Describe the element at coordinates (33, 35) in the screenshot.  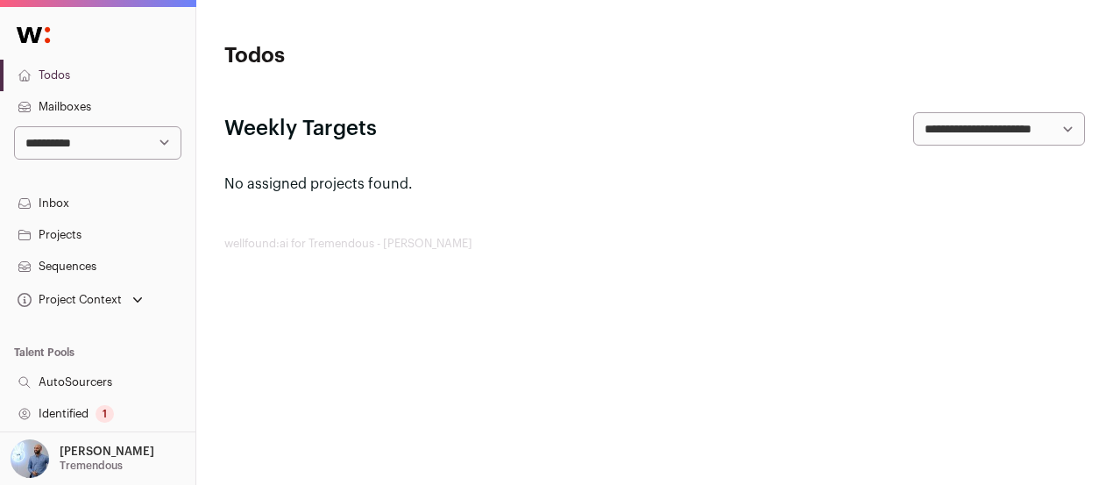
I see `img: Wellfound` at that location.